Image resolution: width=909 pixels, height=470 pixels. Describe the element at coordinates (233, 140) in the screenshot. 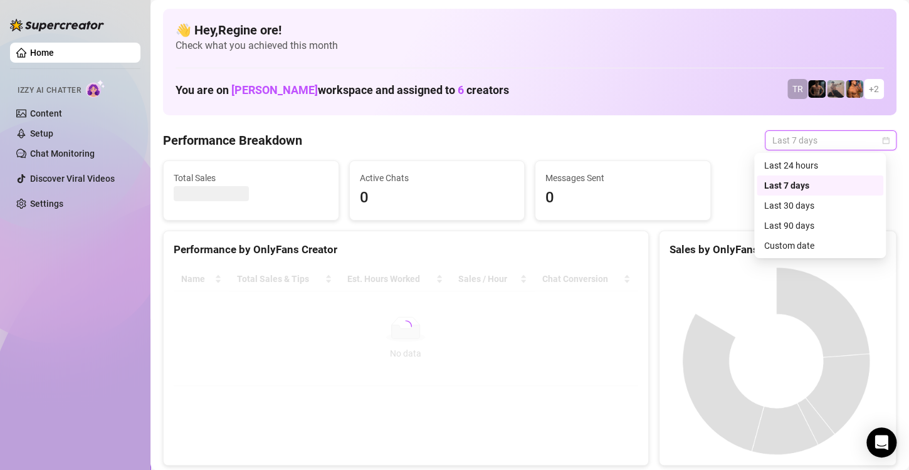

I see `h4: Performance Breakdown` at that location.